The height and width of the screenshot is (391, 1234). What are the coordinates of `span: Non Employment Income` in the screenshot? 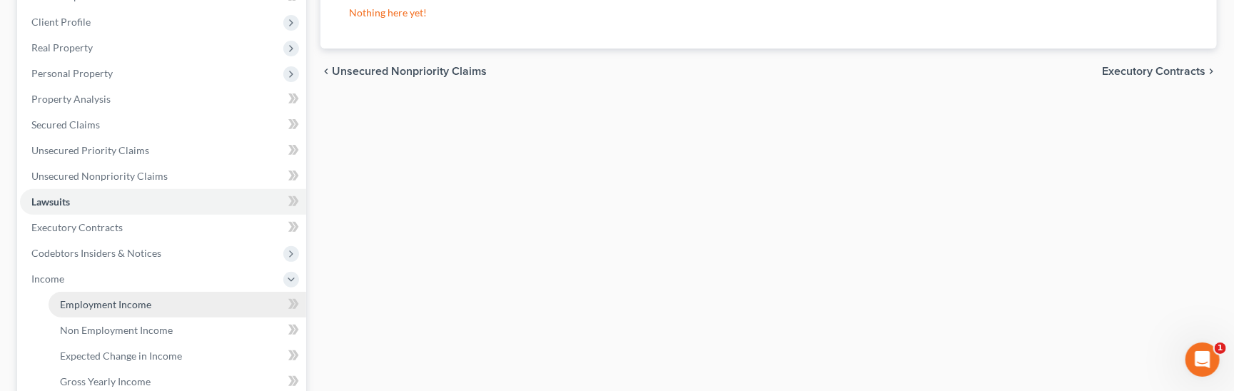 It's located at (116, 330).